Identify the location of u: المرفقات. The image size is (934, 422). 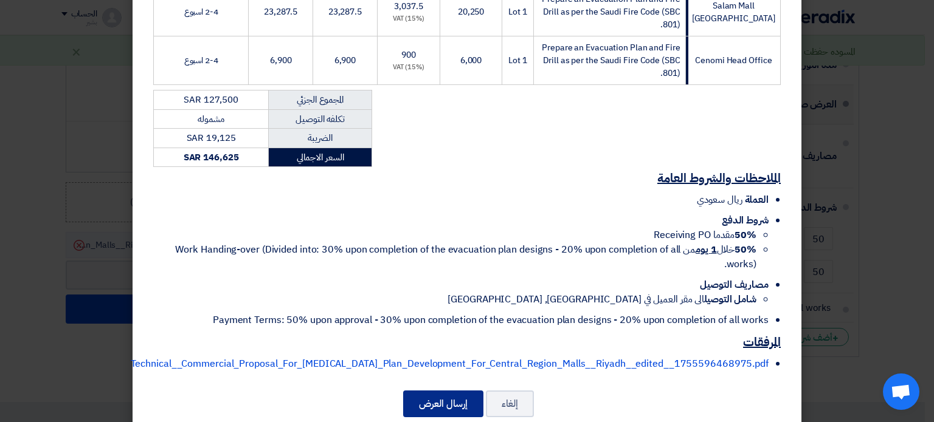
(762, 342).